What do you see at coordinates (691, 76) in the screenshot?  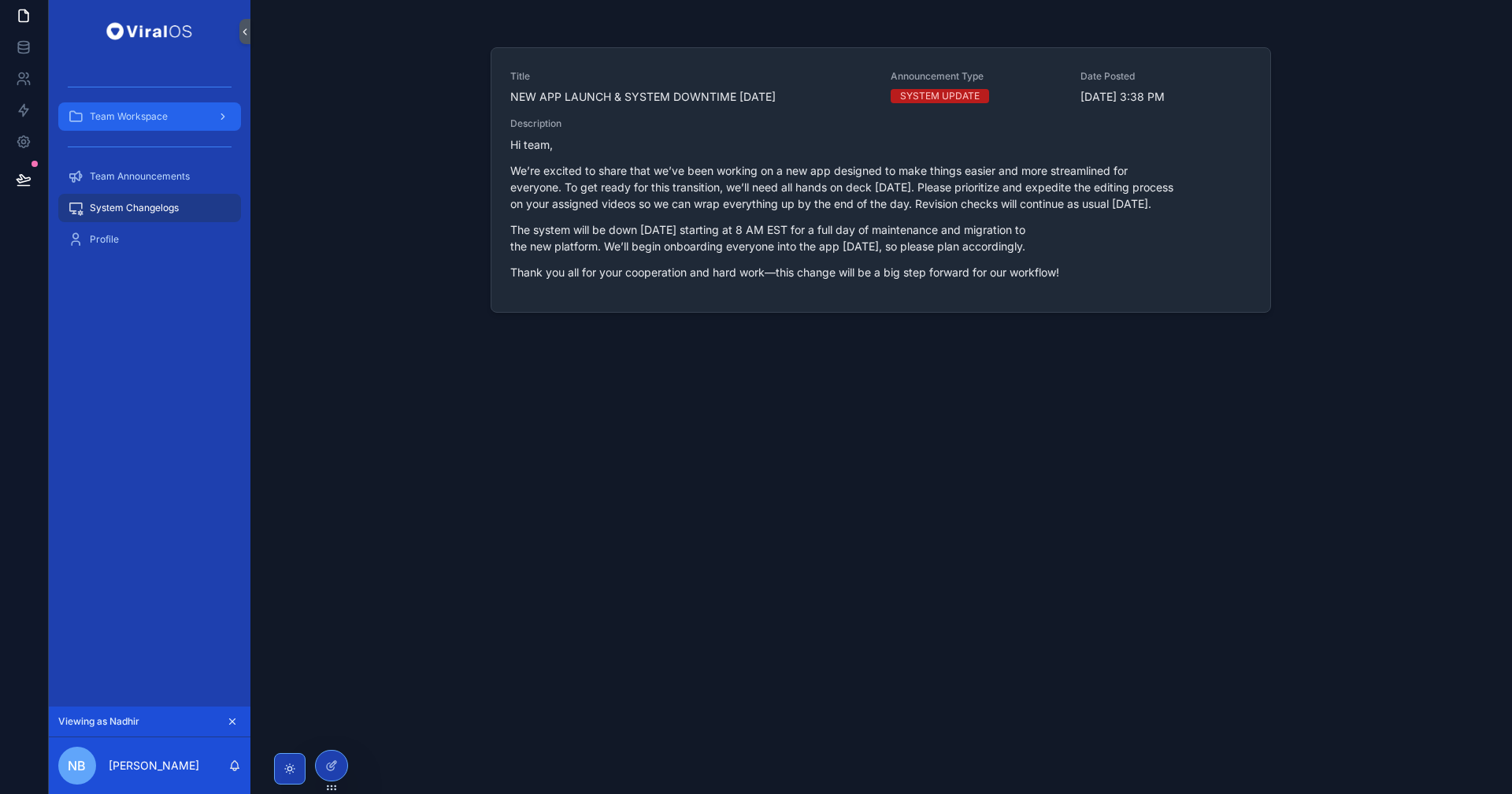 I see `span: Title` at bounding box center [691, 76].